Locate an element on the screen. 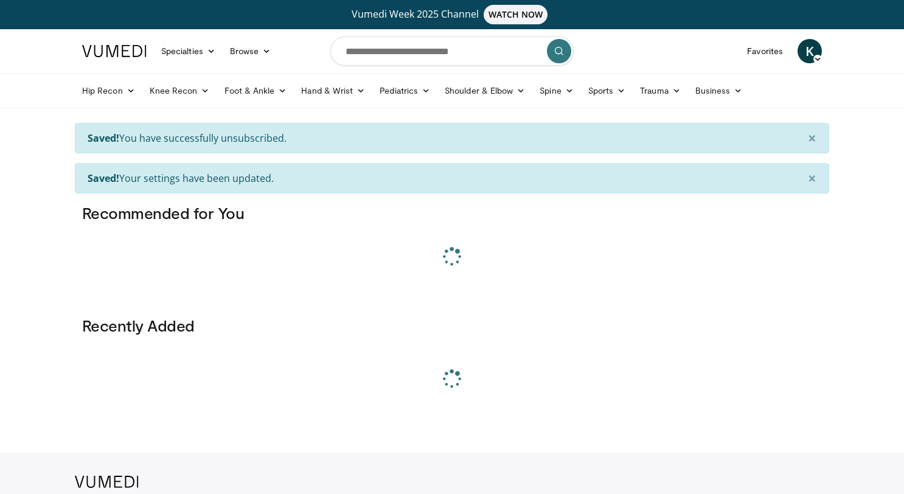 The height and width of the screenshot is (494, 904). h3: Recommended for You is located at coordinates (452, 213).